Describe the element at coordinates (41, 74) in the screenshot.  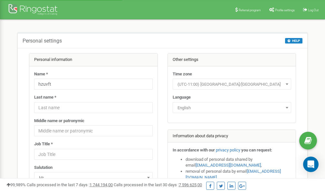
I see `label: Name *` at that location.